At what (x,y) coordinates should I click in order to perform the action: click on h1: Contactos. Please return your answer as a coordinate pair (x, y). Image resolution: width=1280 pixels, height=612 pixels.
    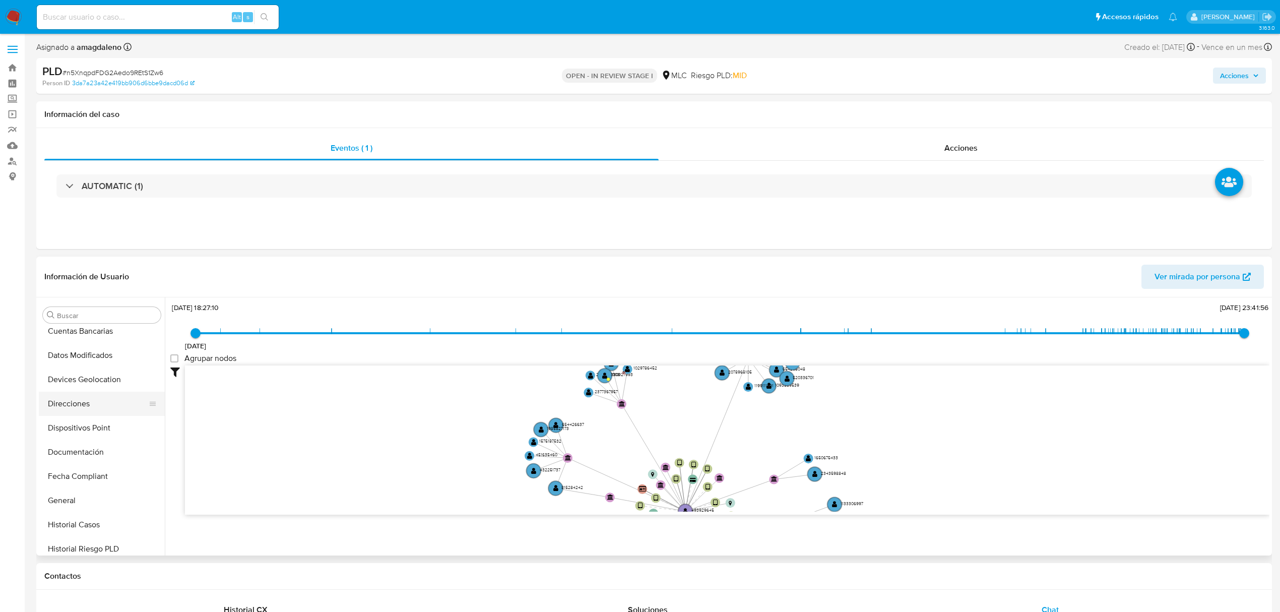
    Looking at the image, I should click on (654, 576).